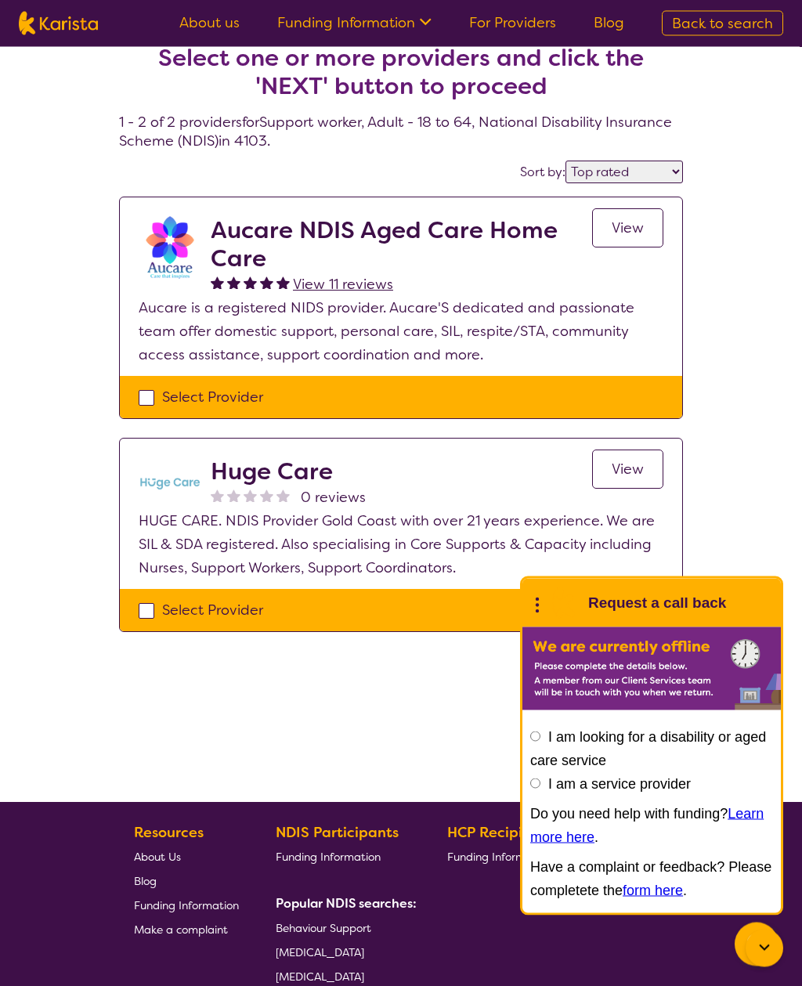  What do you see at coordinates (757, 944) in the screenshot?
I see `button: Channel Menu` at bounding box center [757, 944].